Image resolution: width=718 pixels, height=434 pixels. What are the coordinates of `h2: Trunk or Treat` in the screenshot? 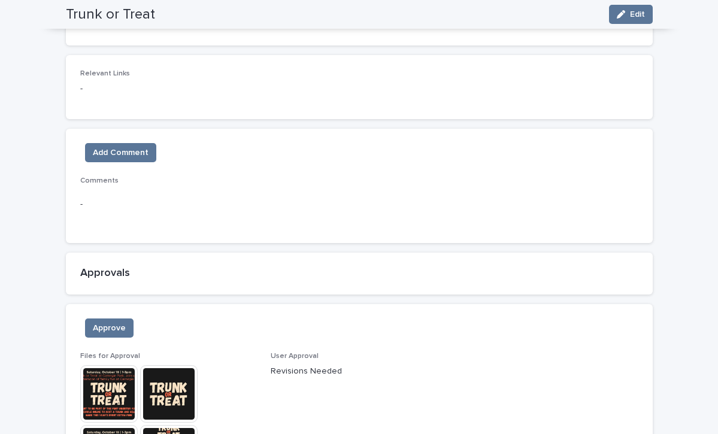 It's located at (110, 14).